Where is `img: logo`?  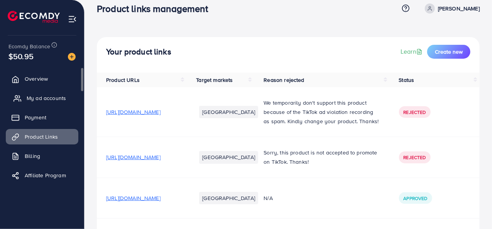 img: logo is located at coordinates (34, 17).